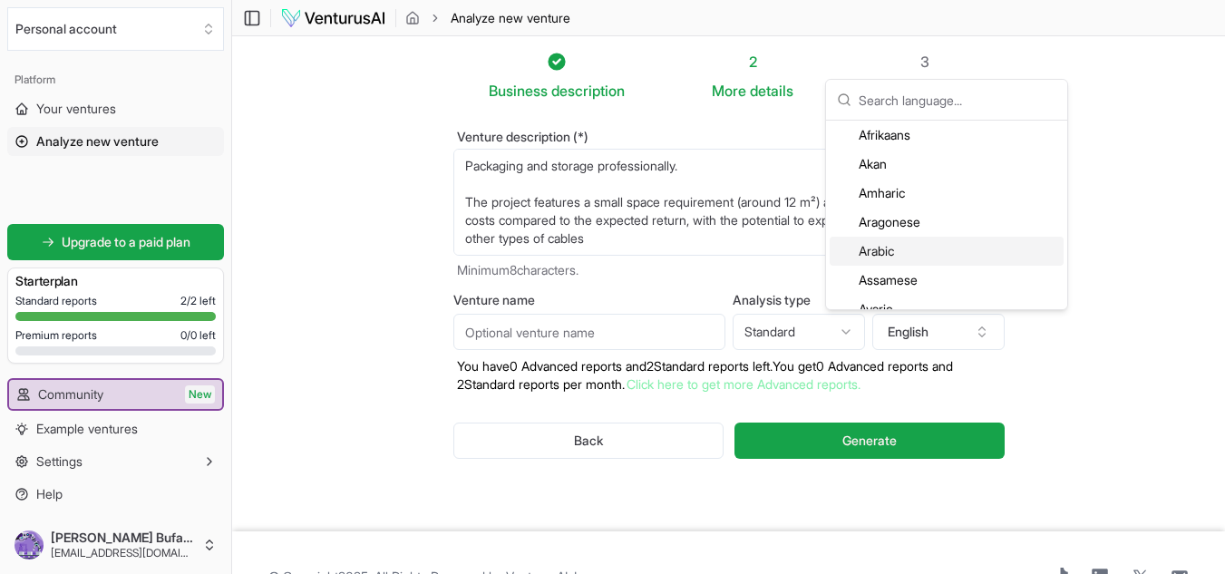  What do you see at coordinates (947, 193) in the screenshot?
I see `div: Amharic` at bounding box center [947, 193].